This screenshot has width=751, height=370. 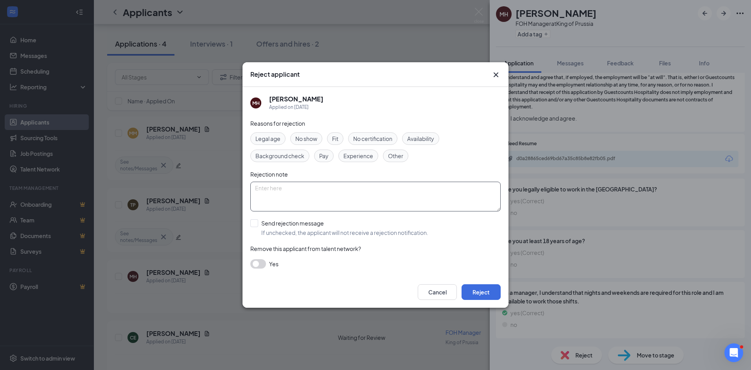 I want to click on span: Remove this applicant from talent network?, so click(x=306, y=249).